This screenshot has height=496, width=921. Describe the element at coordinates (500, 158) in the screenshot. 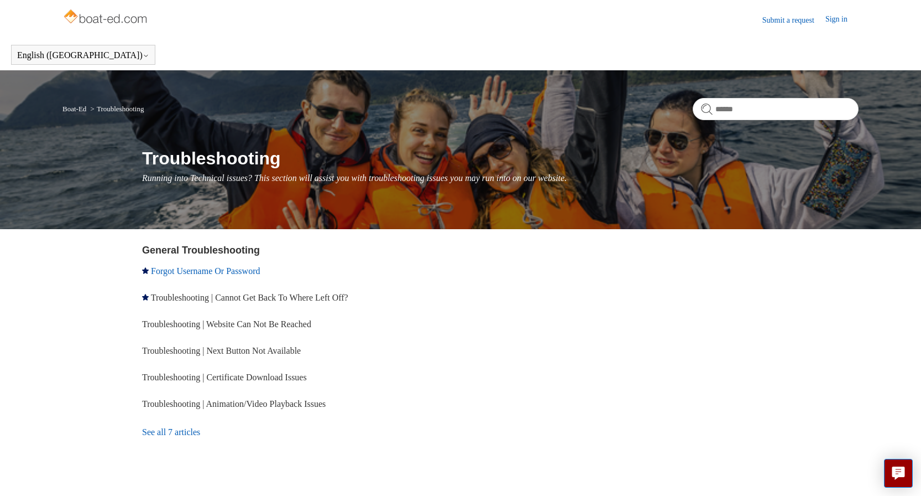

I see `h1: Troubleshooting` at that location.